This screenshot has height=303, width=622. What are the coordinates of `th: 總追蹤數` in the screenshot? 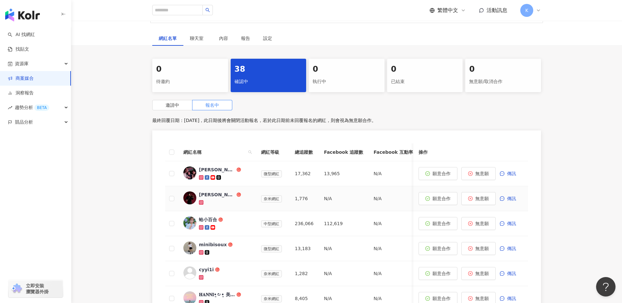 It's located at (304, 152).